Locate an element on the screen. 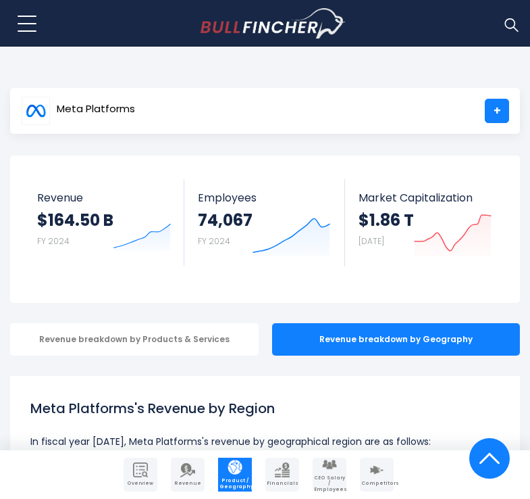 The width and height of the screenshot is (530, 499). a: Company Overview is located at coordinates (141, 474).